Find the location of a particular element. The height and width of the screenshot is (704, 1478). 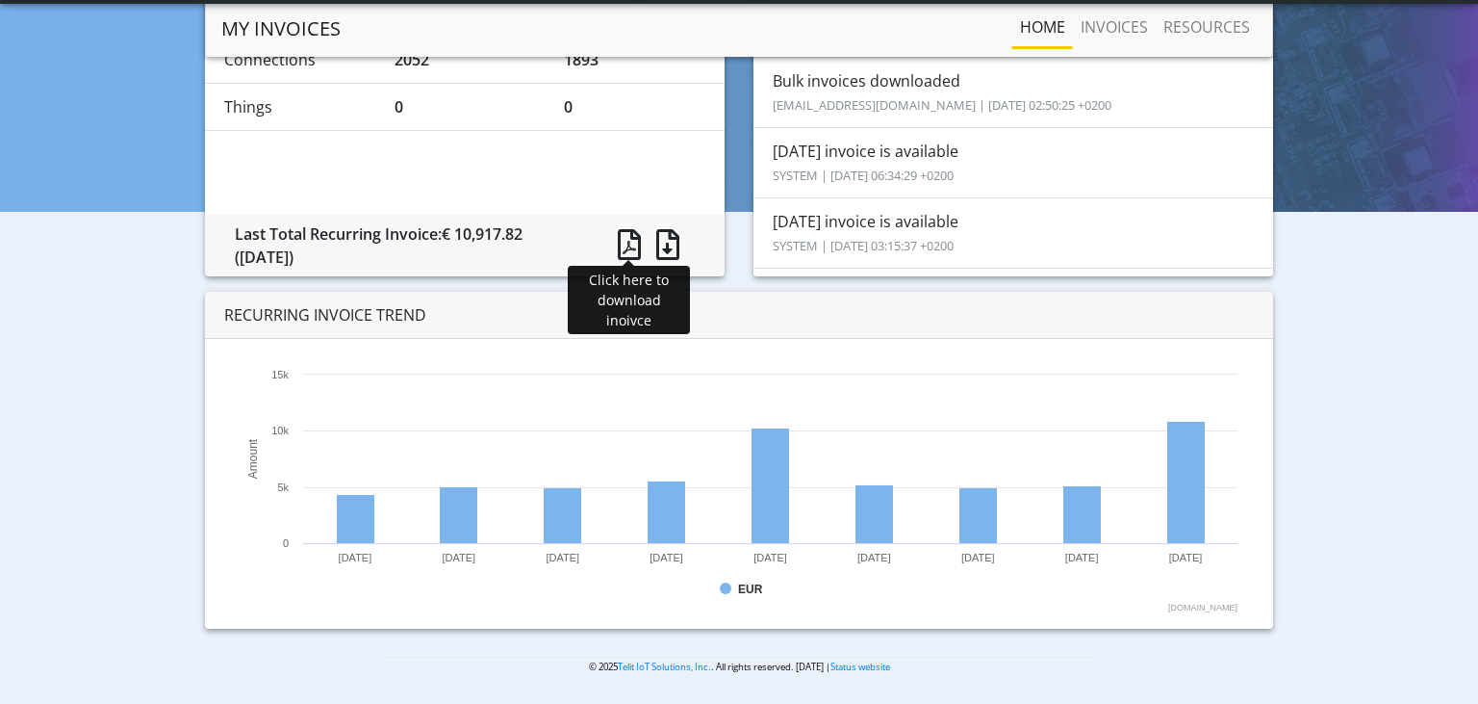

a: MY INVOICES is located at coordinates (281, 29).